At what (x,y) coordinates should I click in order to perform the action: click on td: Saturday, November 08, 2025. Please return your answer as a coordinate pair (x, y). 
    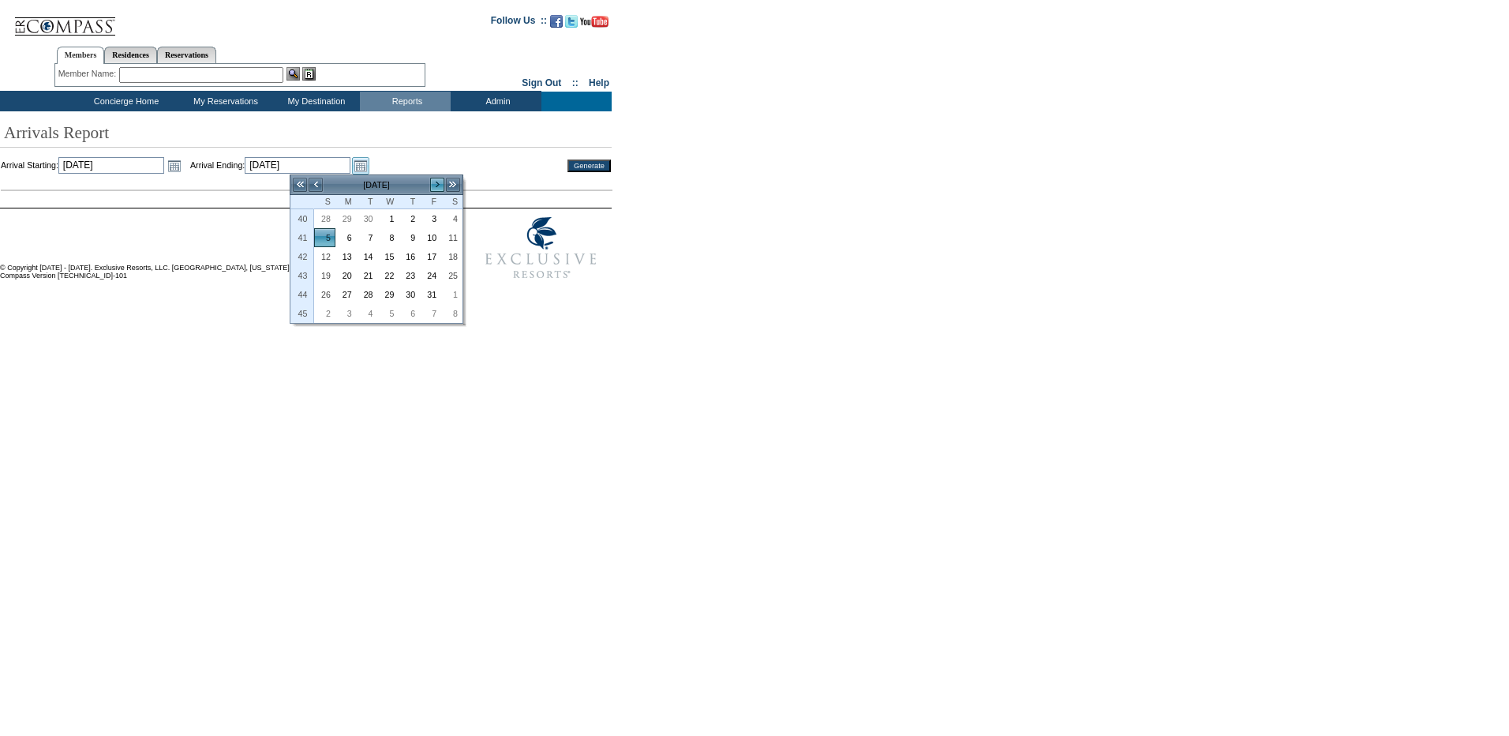
    Looking at the image, I should click on (451, 313).